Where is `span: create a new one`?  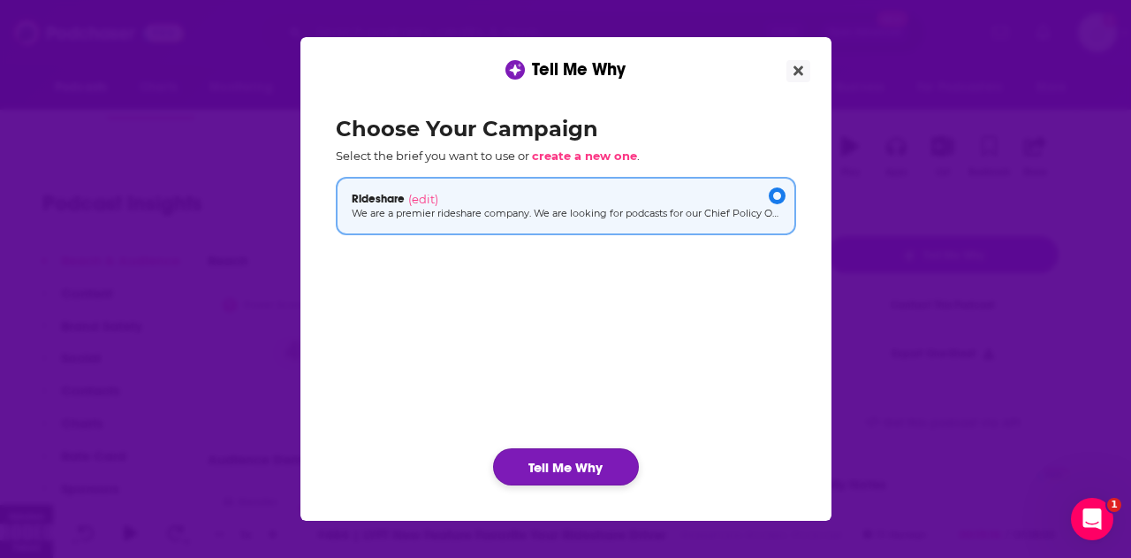
span: create a new one is located at coordinates (584, 156).